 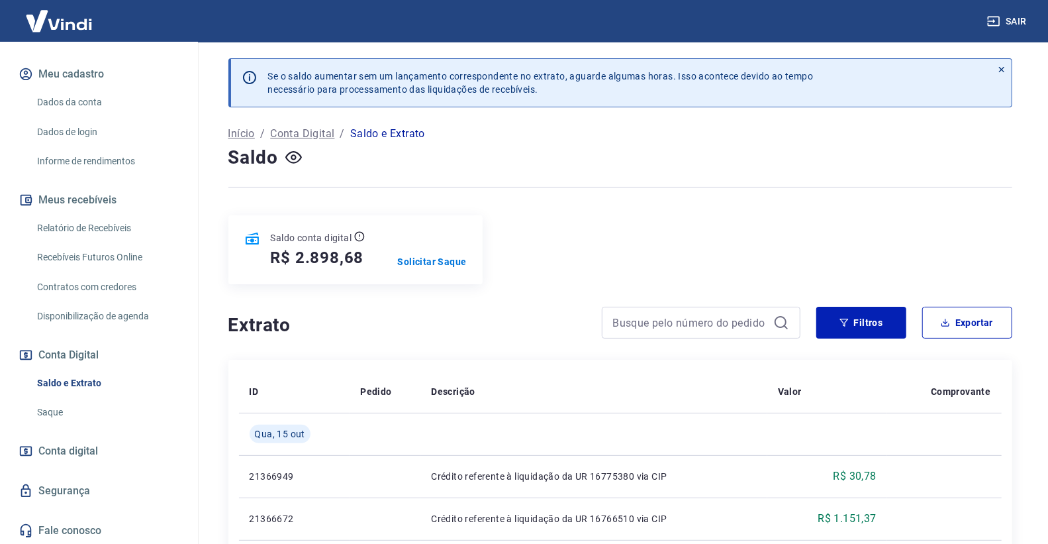 What do you see at coordinates (107, 257) in the screenshot?
I see `a: Recebíveis Futuros Online` at bounding box center [107, 257].